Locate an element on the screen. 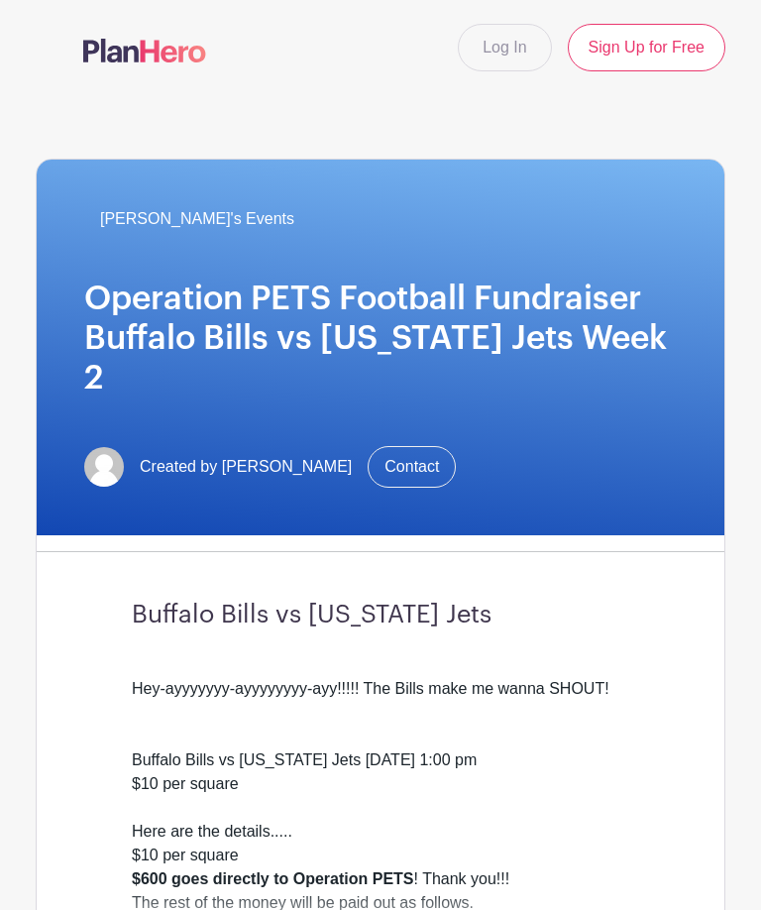  a: Contact is located at coordinates (411, 467).